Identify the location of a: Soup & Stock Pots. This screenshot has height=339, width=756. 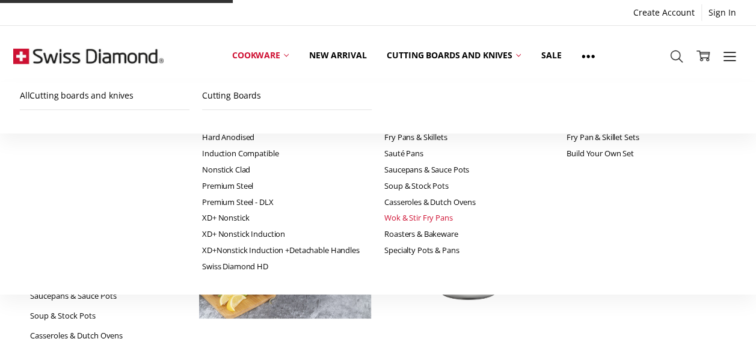
(108, 316).